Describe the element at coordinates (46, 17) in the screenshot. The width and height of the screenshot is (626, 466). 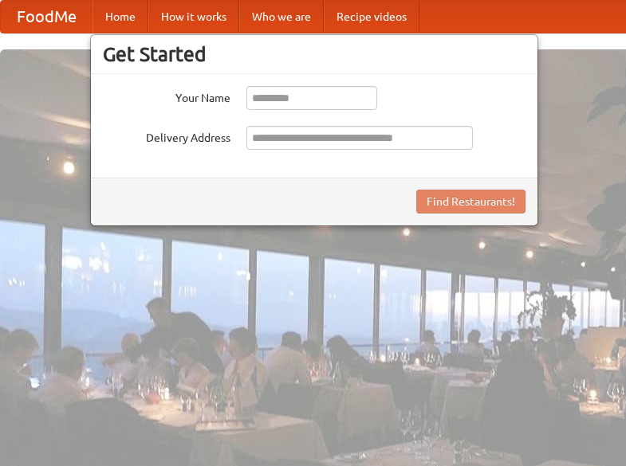
I see `a: FoodMe` at that location.